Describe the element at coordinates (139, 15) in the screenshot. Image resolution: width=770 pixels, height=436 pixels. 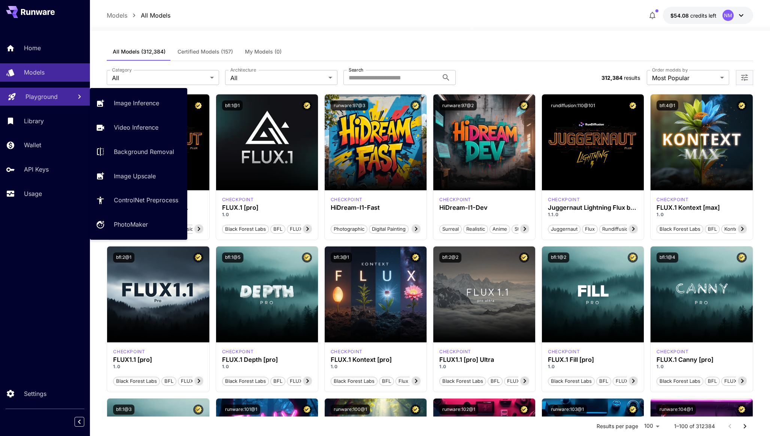
I see `nav: breadcrumb` at that location.